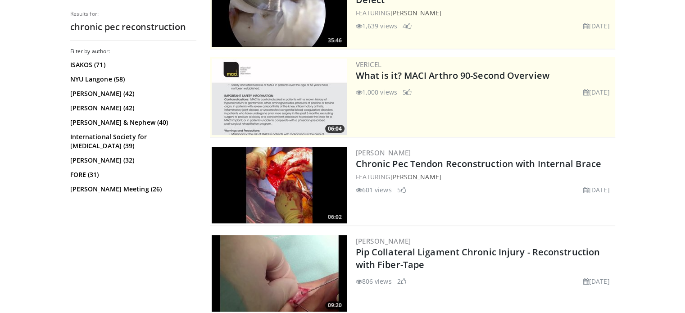 This screenshot has height=313, width=685. Describe the element at coordinates (133, 51) in the screenshot. I see `h3: Filter by author:` at that location.